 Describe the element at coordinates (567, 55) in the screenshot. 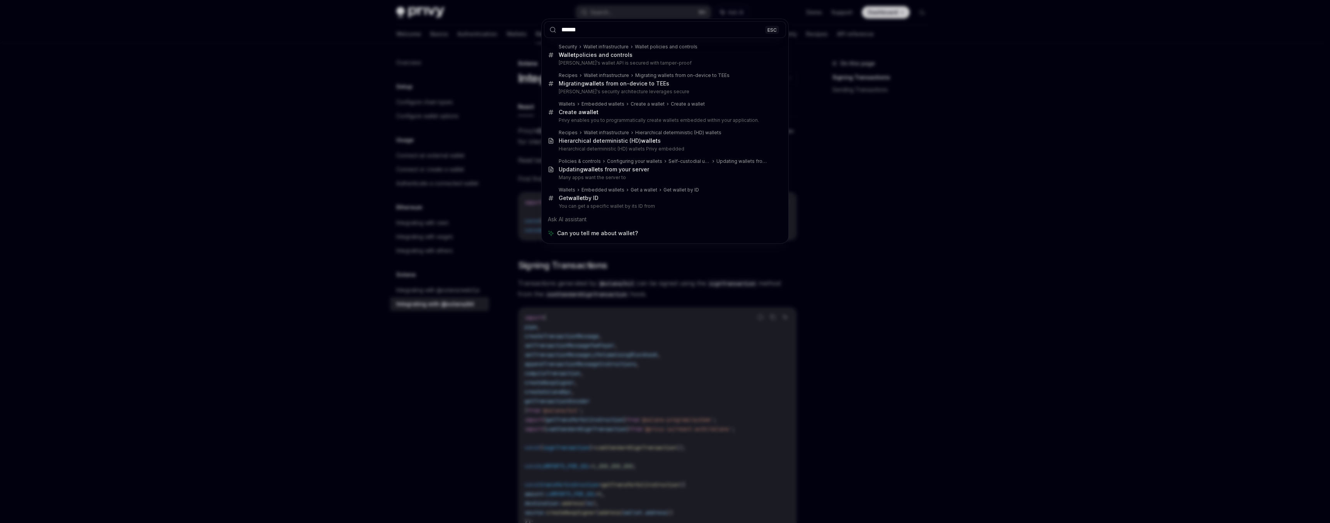

I see `b: Wallet` at that location.